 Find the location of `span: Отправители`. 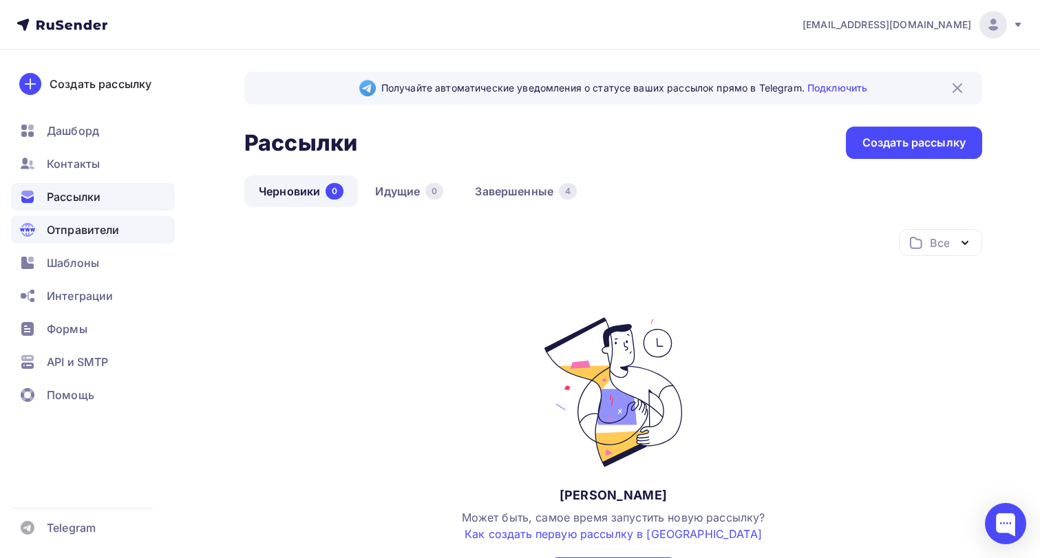

span: Отправители is located at coordinates (83, 230).